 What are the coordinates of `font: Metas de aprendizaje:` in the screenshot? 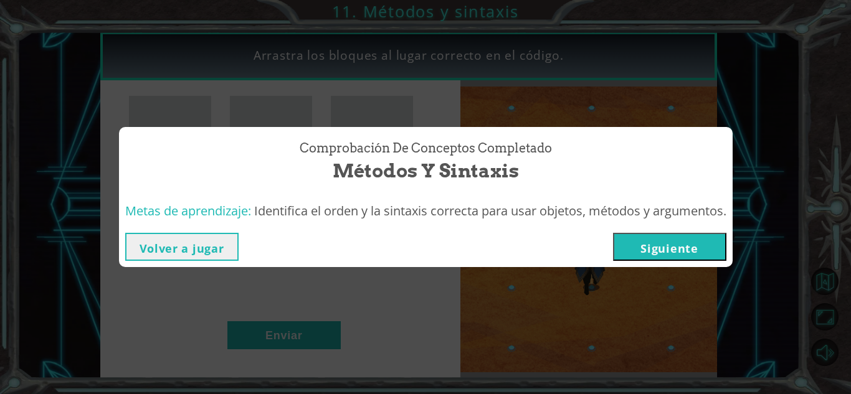 It's located at (188, 211).